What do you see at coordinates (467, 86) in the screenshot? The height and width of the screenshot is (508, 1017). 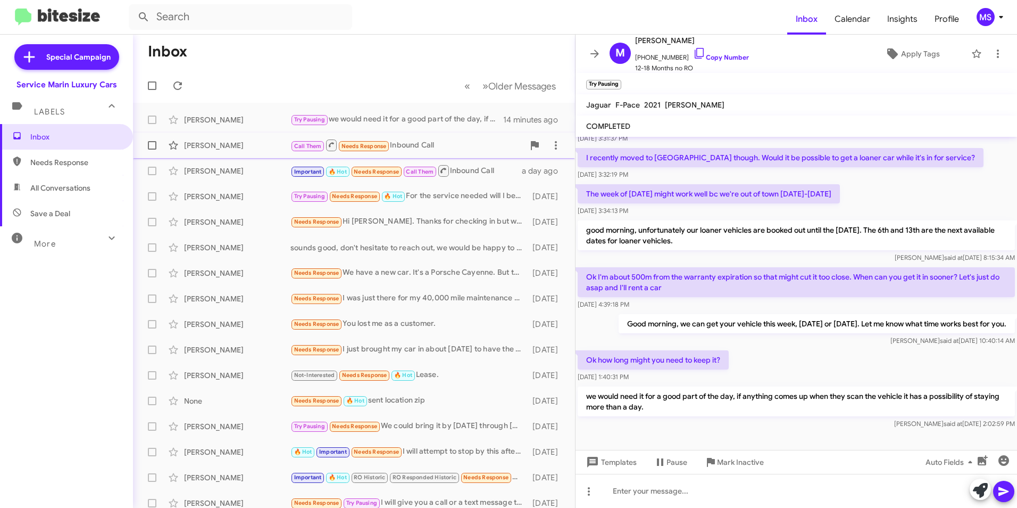 I see `button: Previous` at bounding box center [467, 86].